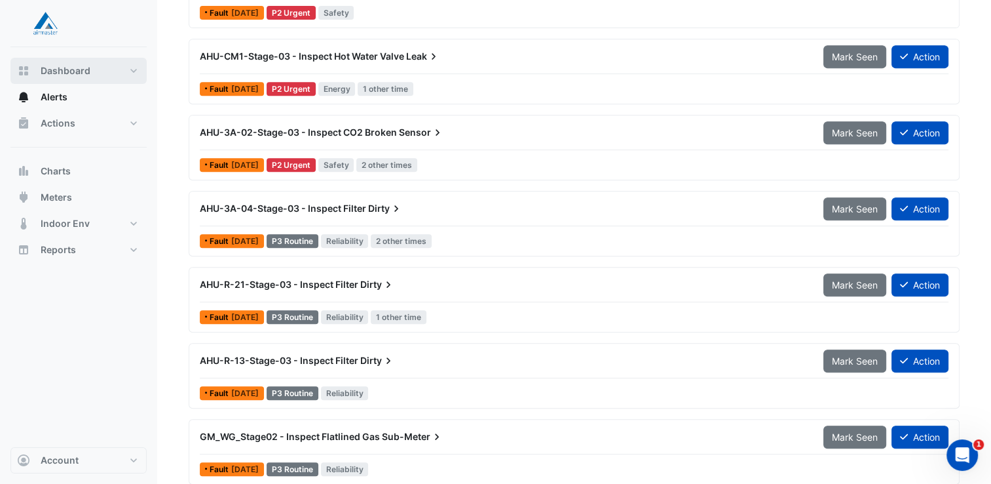 This screenshot has height=484, width=991. Describe the element at coordinates (79, 71) in the screenshot. I see `button: Dashboard` at that location.